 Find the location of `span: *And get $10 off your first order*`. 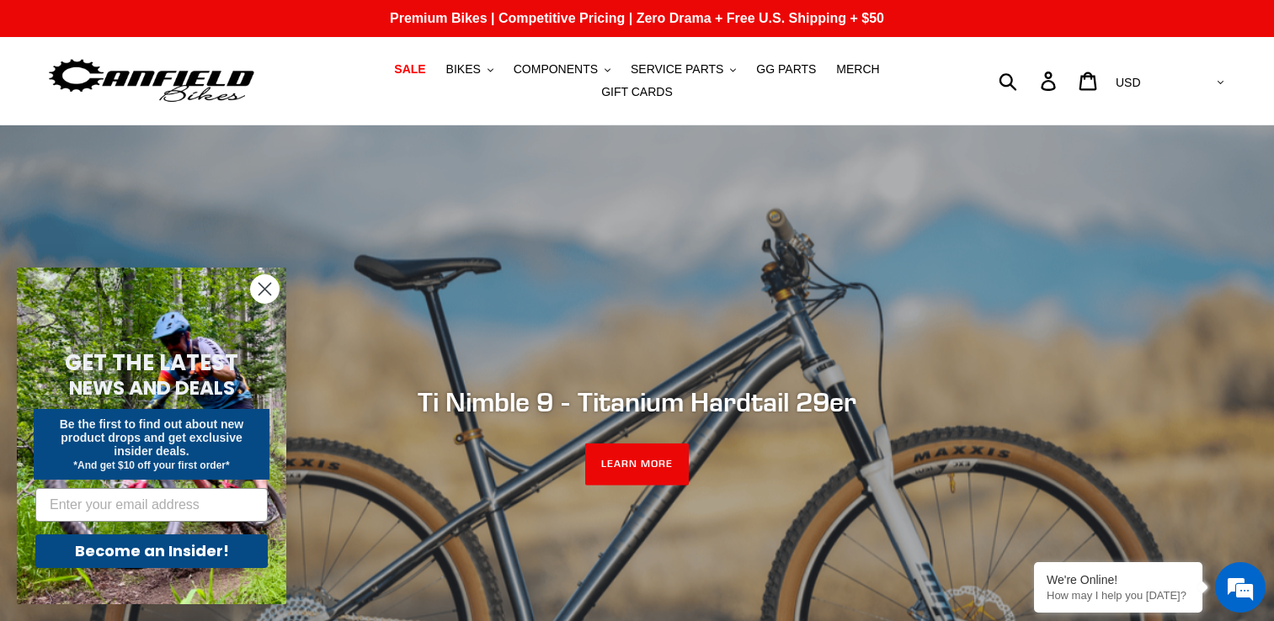

span: *And get $10 off your first order* is located at coordinates (151, 466).